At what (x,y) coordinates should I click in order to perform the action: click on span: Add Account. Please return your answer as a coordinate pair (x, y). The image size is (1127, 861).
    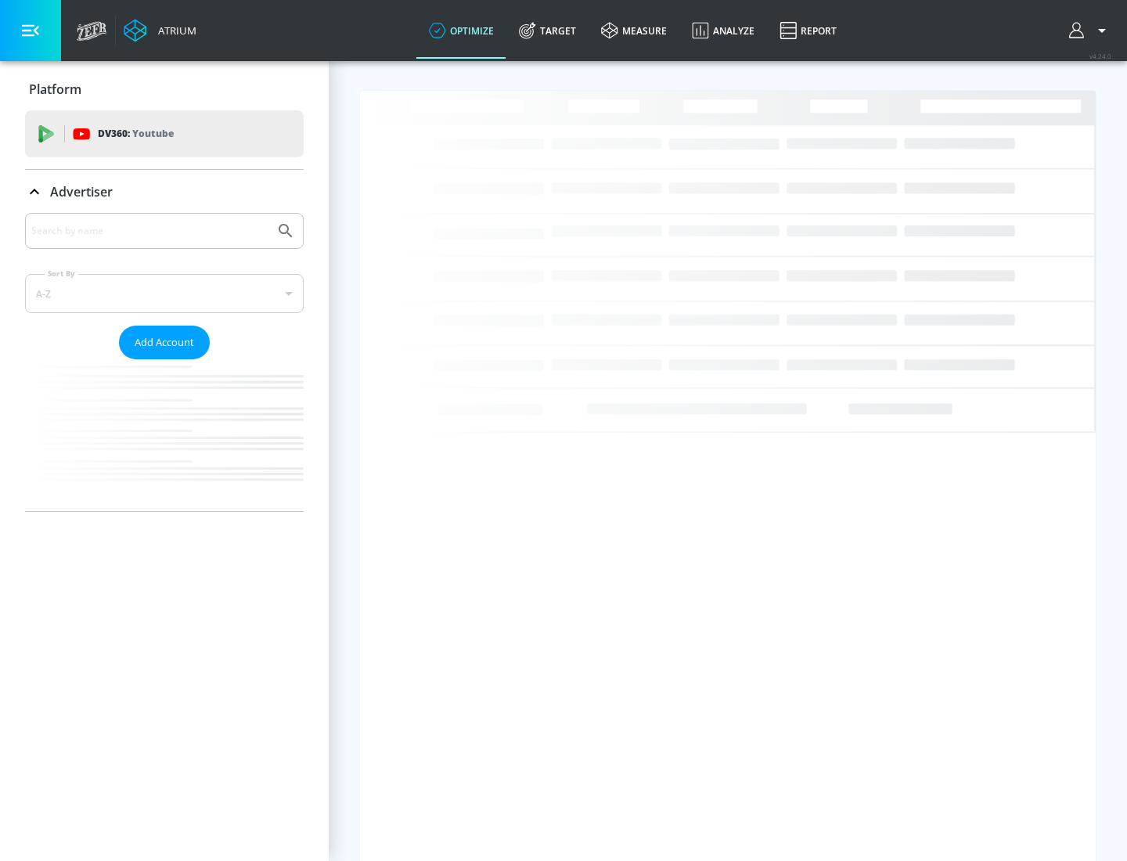
    Looking at the image, I should click on (164, 342).